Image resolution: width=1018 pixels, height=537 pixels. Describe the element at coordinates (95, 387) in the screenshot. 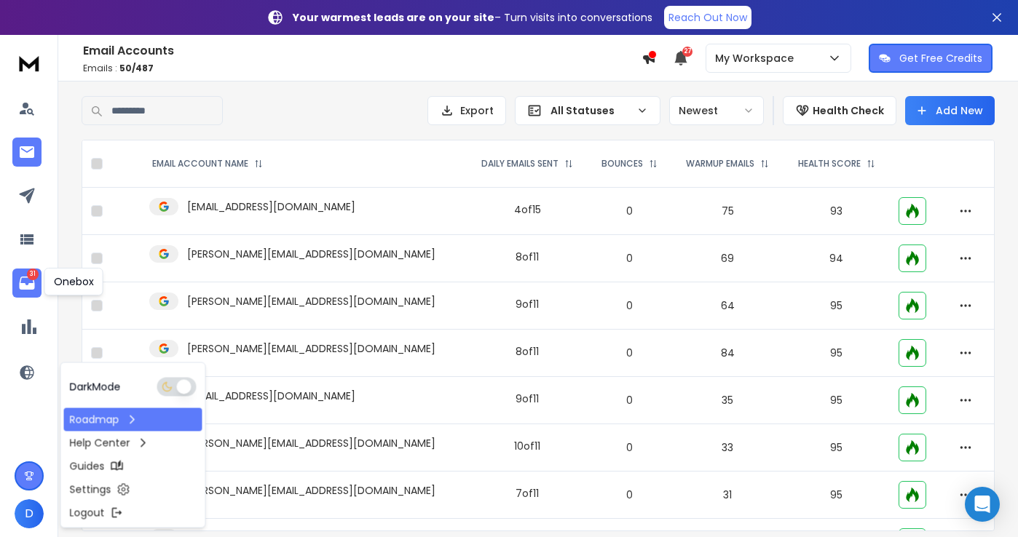

I see `p: Dark Mode` at that location.